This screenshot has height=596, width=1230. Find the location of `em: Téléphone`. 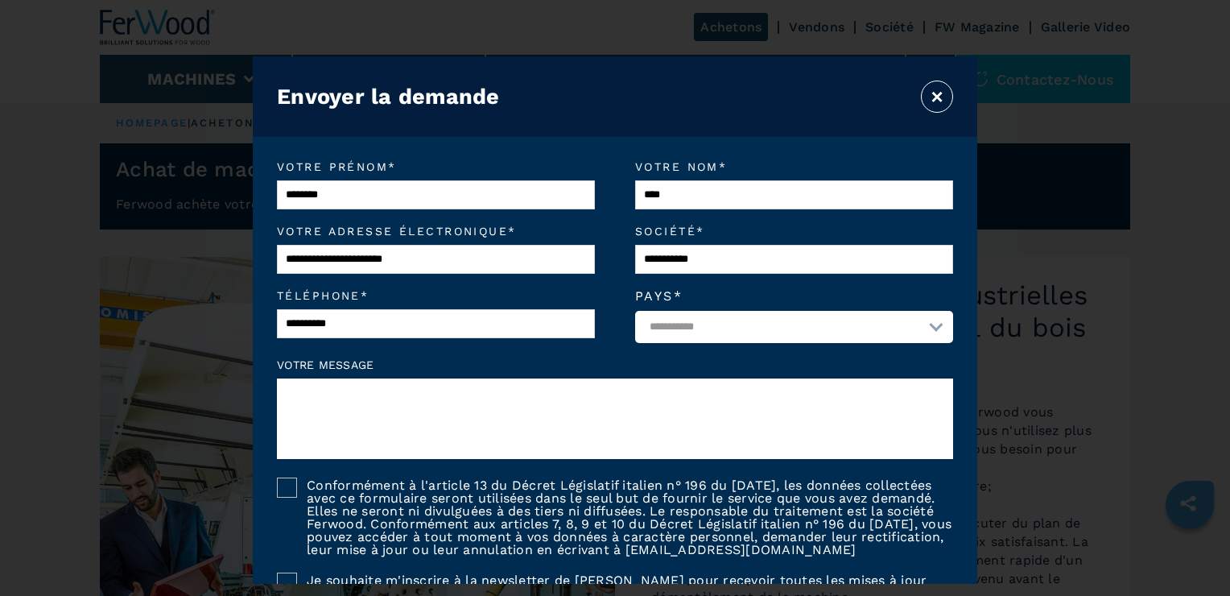

em: Téléphone is located at coordinates (436, 296).